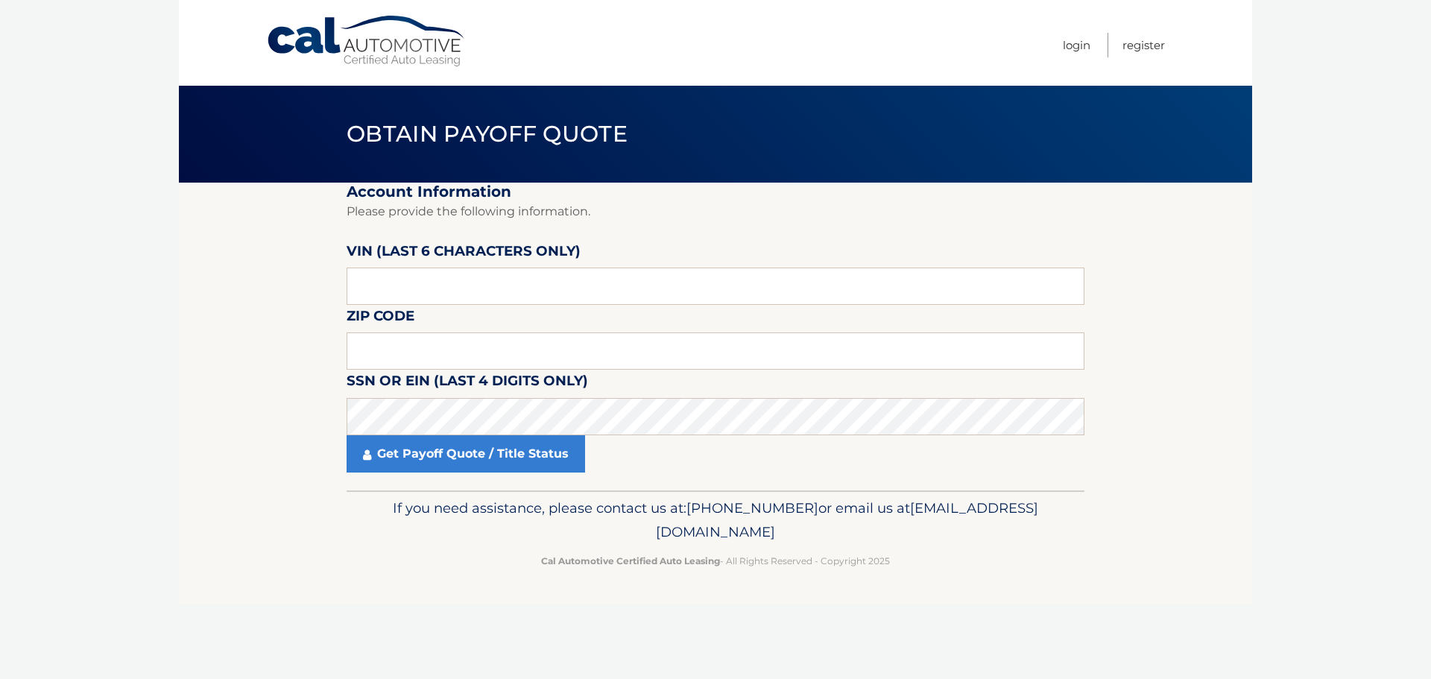  Describe the element at coordinates (466, 454) in the screenshot. I see `a: Get Payoff Quote / Title Status` at that location.